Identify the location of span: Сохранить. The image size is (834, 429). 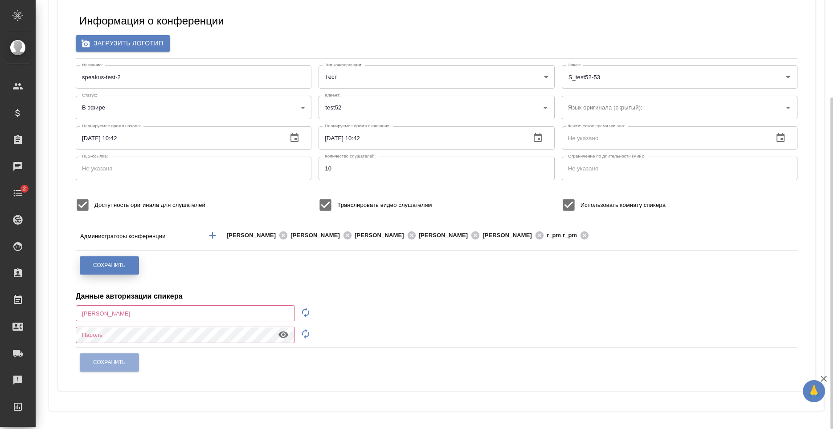
(109, 266).